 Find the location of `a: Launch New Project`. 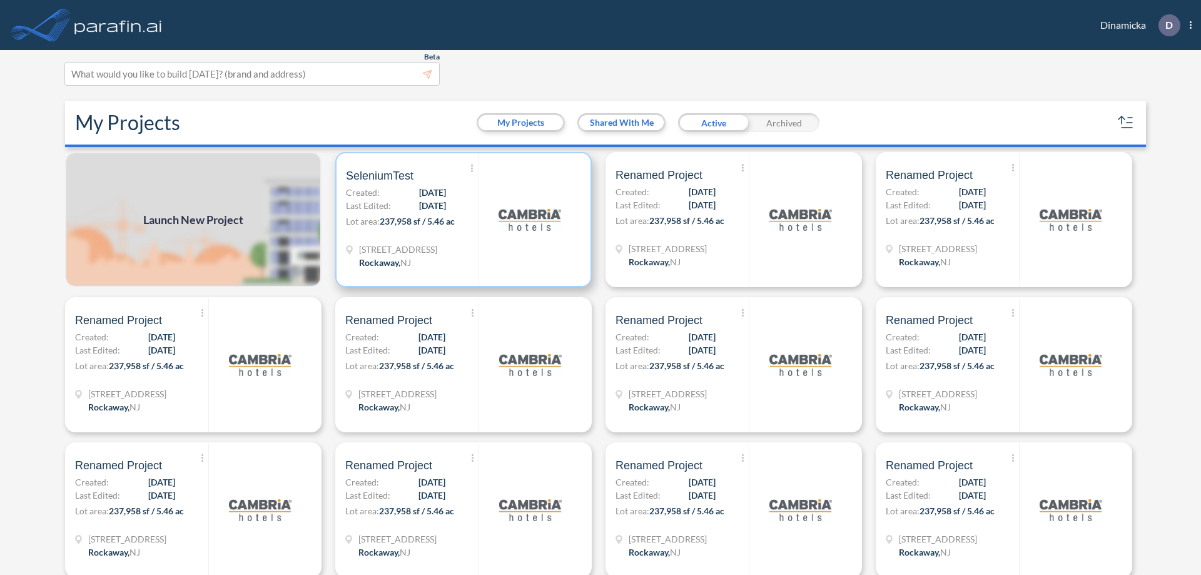

a: Launch New Project is located at coordinates (193, 220).